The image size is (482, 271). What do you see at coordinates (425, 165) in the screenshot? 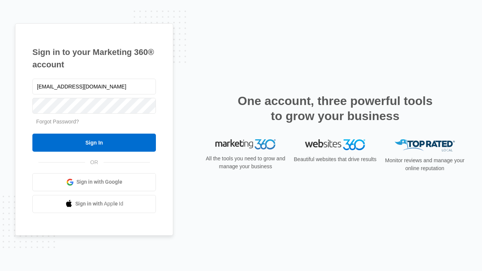
I see `p: Monitor reviews and manage your online reputation` at bounding box center [425, 165].